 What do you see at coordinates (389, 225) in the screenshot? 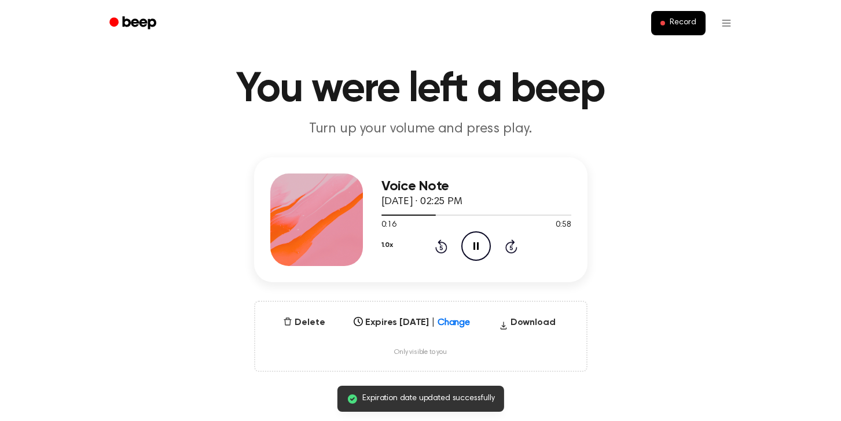
I see `span: 0:16` at bounding box center [389, 225].